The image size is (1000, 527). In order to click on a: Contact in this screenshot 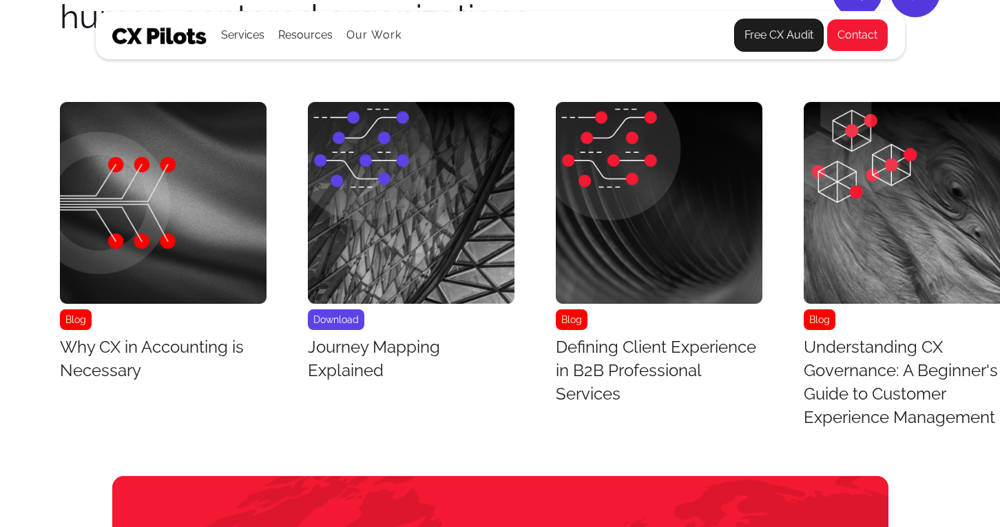, I will do `click(857, 35)`.